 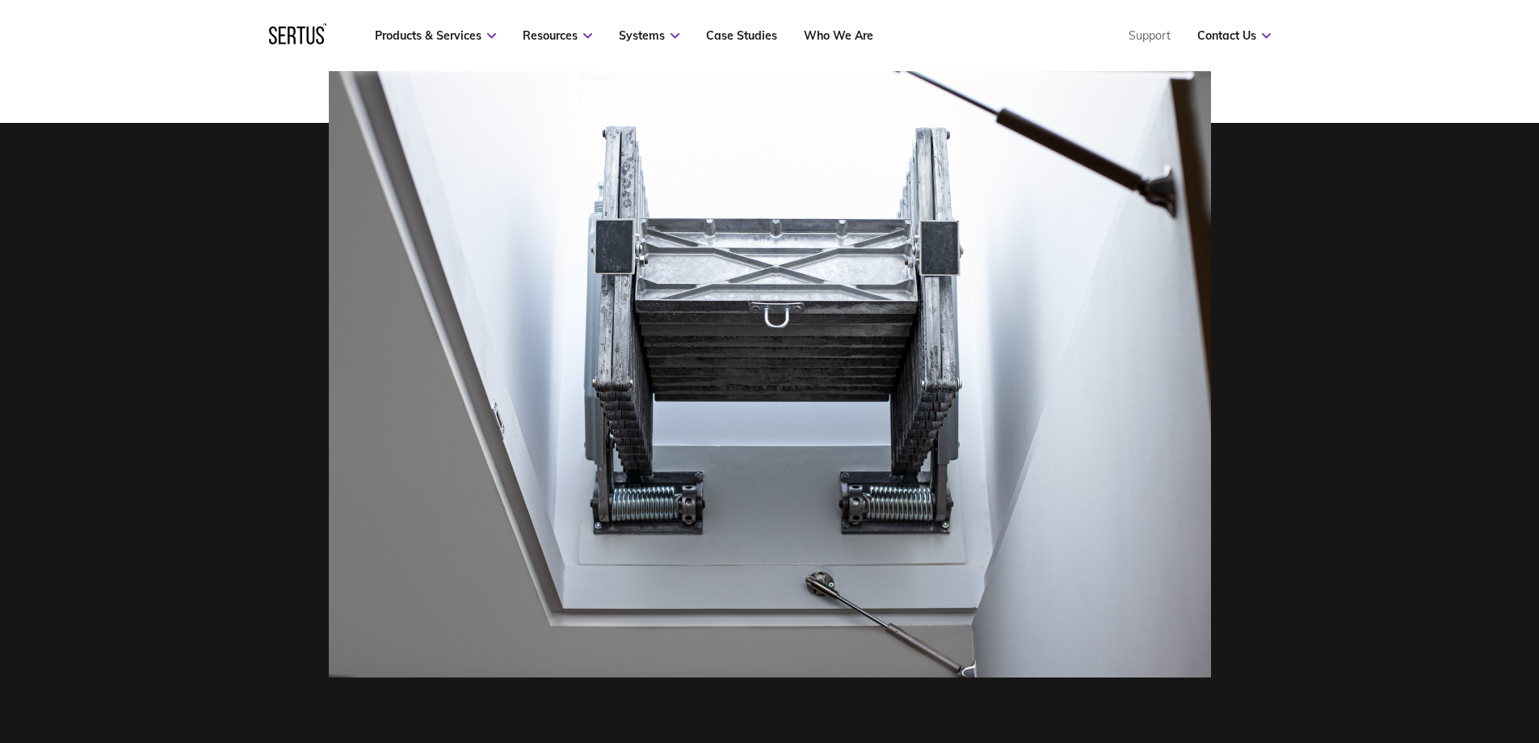 What do you see at coordinates (1499, 704) in the screenshot?
I see `div: Chat Widget` at bounding box center [1499, 704].